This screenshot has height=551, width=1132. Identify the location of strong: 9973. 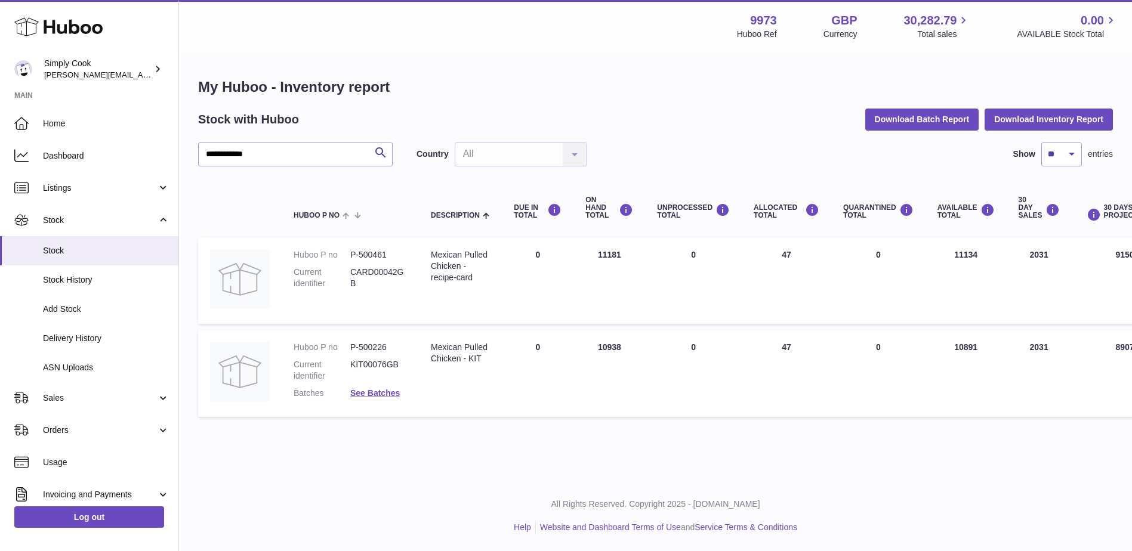
(763, 20).